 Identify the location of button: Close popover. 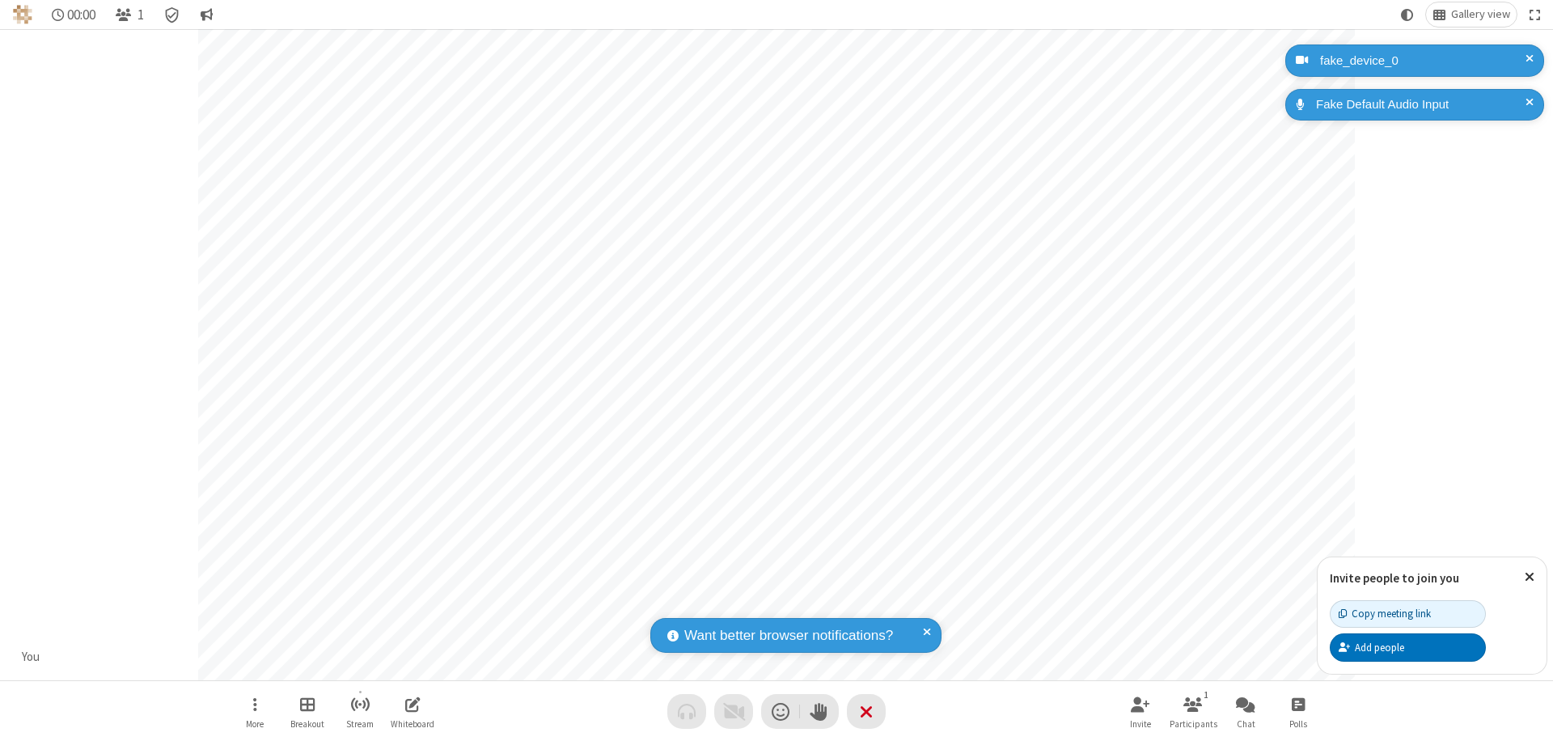
(1529, 577).